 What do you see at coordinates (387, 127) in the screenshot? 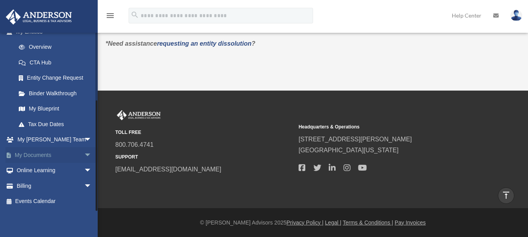
I see `small: Headquarters & Operations` at bounding box center [387, 127].